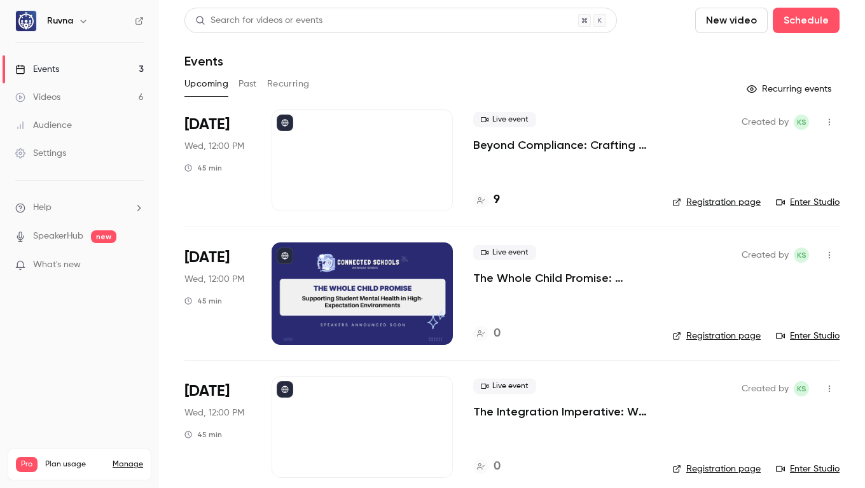 The image size is (865, 488). I want to click on a: Manage, so click(128, 464).